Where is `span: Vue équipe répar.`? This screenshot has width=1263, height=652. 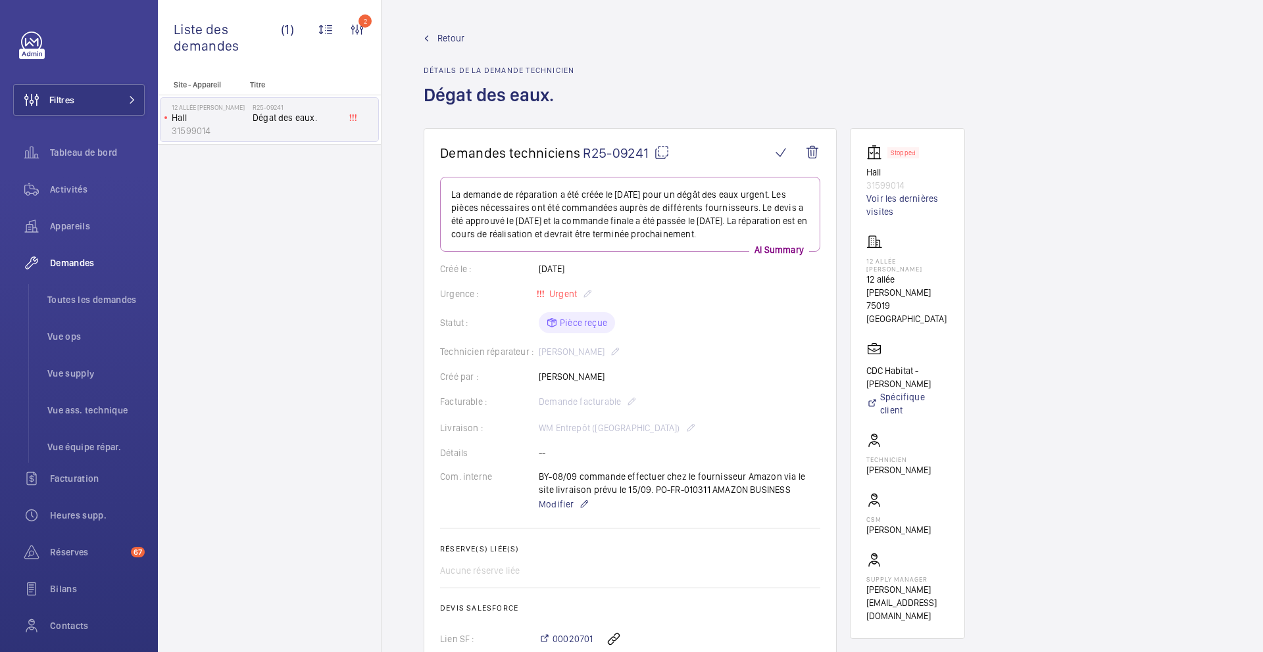 span: Vue équipe répar. is located at coordinates (96, 447).